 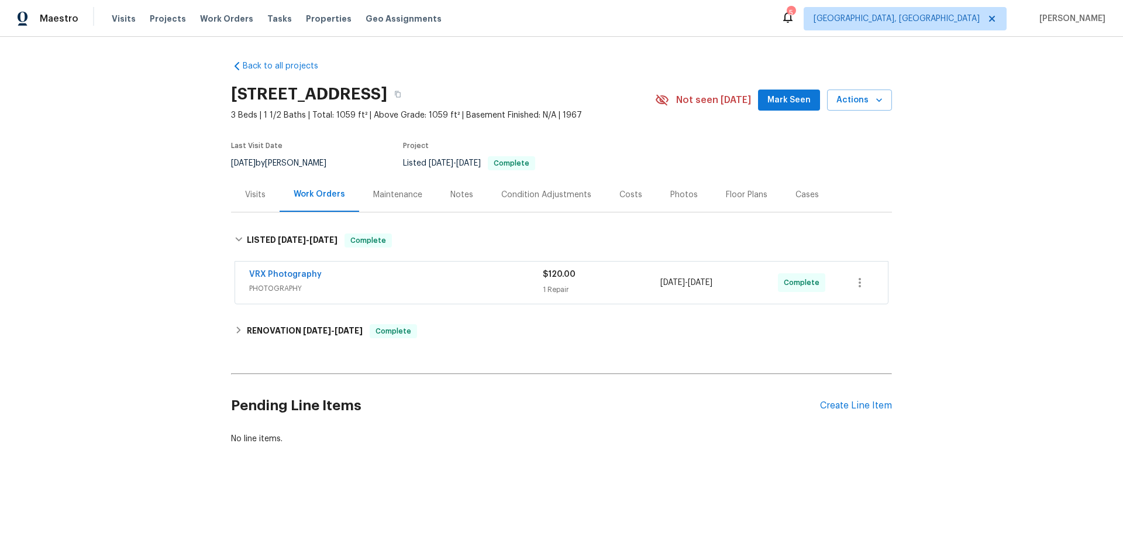 What do you see at coordinates (226, 19) in the screenshot?
I see `span: Work Orders` at bounding box center [226, 19].